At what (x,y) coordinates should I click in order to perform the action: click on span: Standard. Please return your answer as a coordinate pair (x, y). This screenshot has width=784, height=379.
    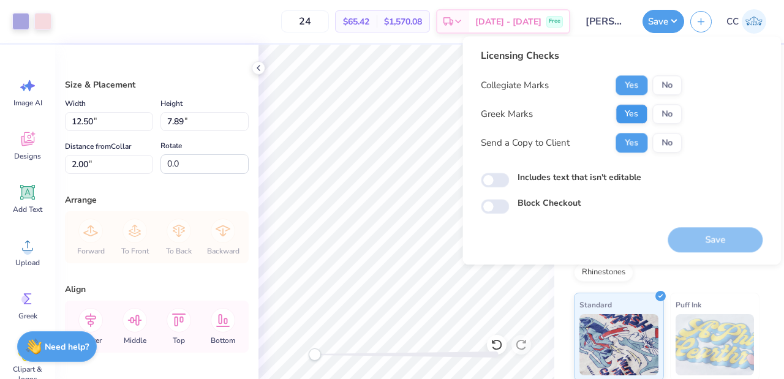
    Looking at the image, I should click on (595, 304).